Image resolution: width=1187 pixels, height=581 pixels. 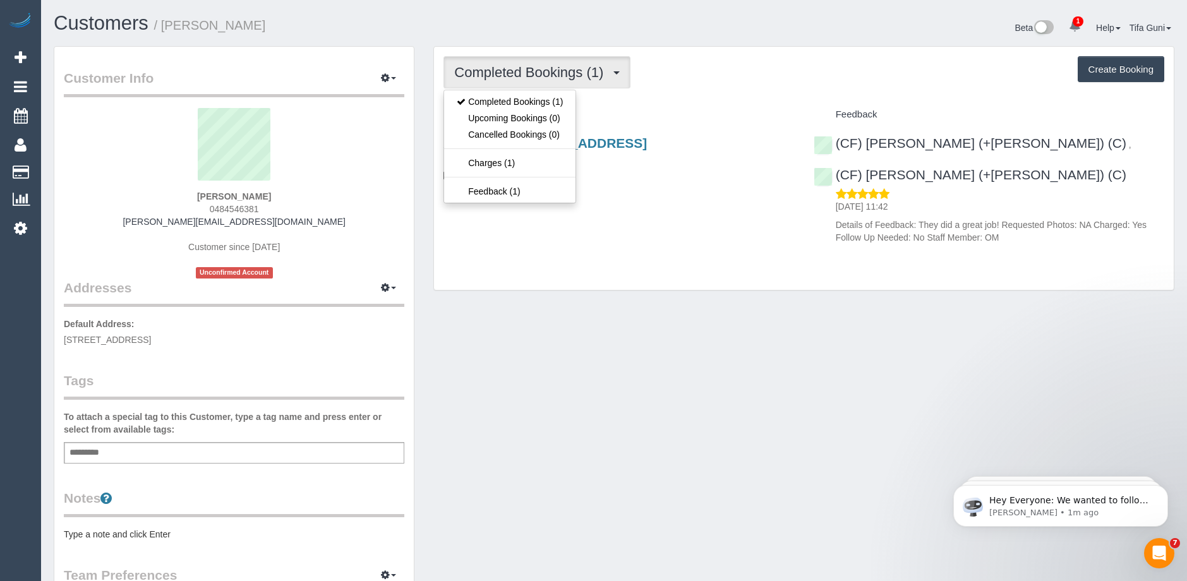 I want to click on span: Completed Bookings (1), so click(x=532, y=72).